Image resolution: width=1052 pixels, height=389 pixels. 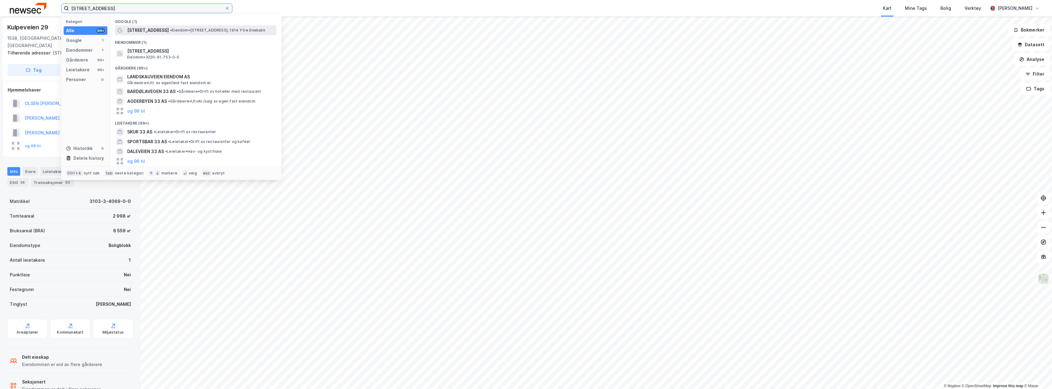 What do you see at coordinates (61, 382) in the screenshot?
I see `div: Seksjonert` at bounding box center [61, 382].